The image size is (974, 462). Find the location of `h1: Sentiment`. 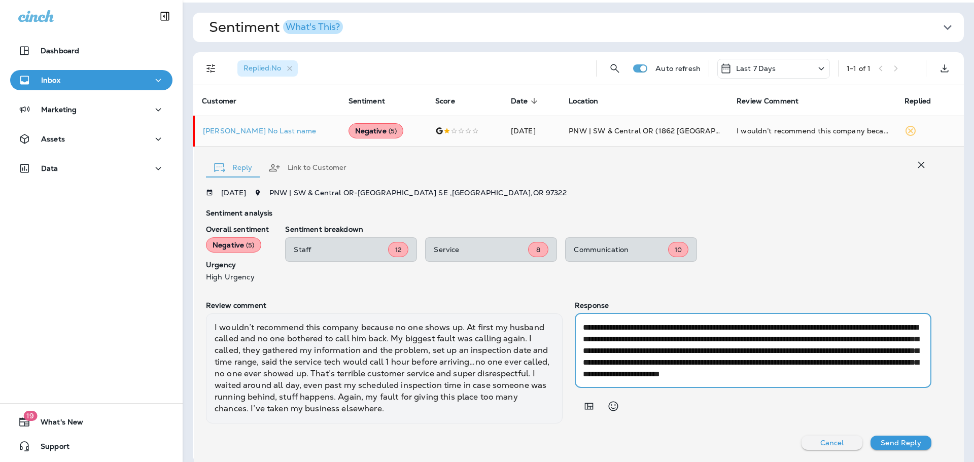

h1: Sentiment is located at coordinates (276, 27).